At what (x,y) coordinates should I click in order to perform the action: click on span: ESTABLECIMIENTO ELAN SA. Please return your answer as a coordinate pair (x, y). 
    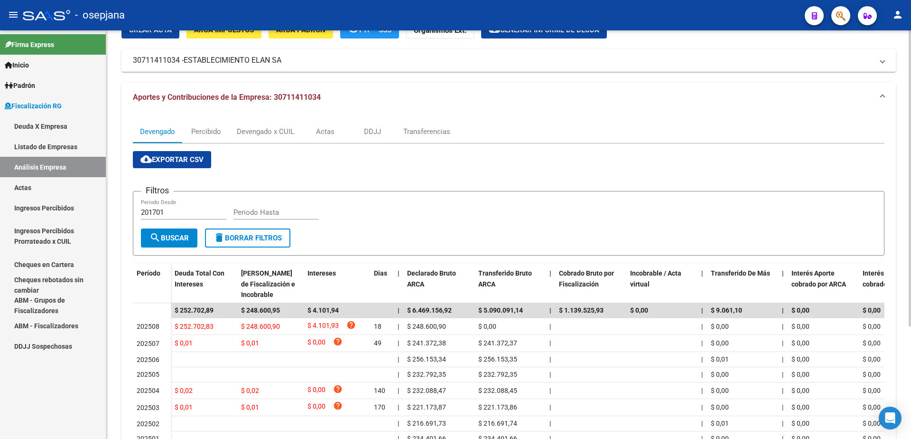
    Looking at the image, I should click on (233, 60).